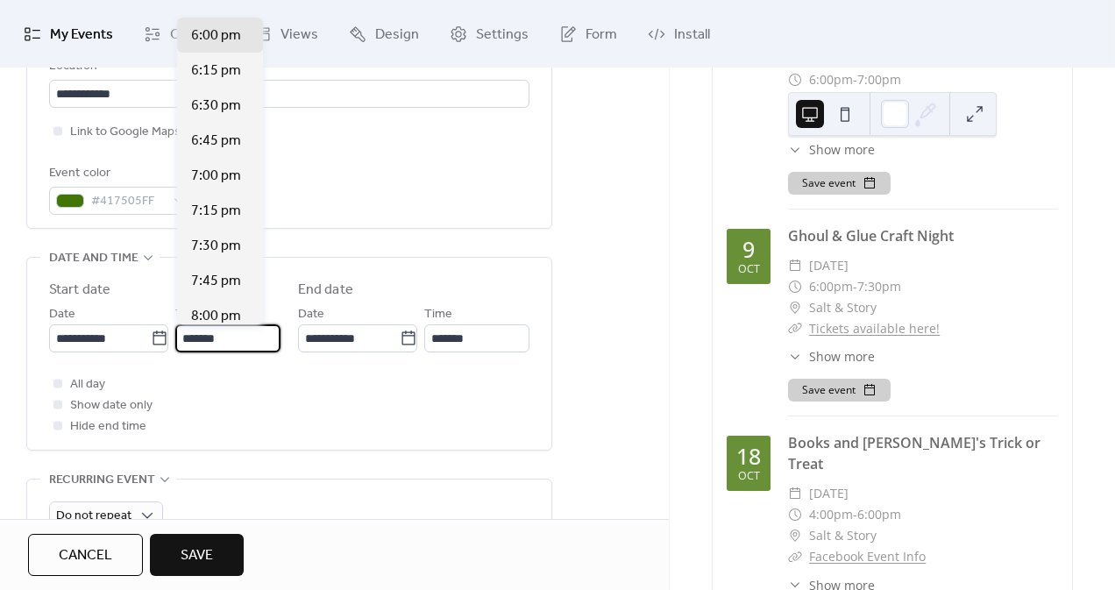 This screenshot has height=590, width=1115. Describe the element at coordinates (94, 259) in the screenshot. I see `span: Date and time` at that location.